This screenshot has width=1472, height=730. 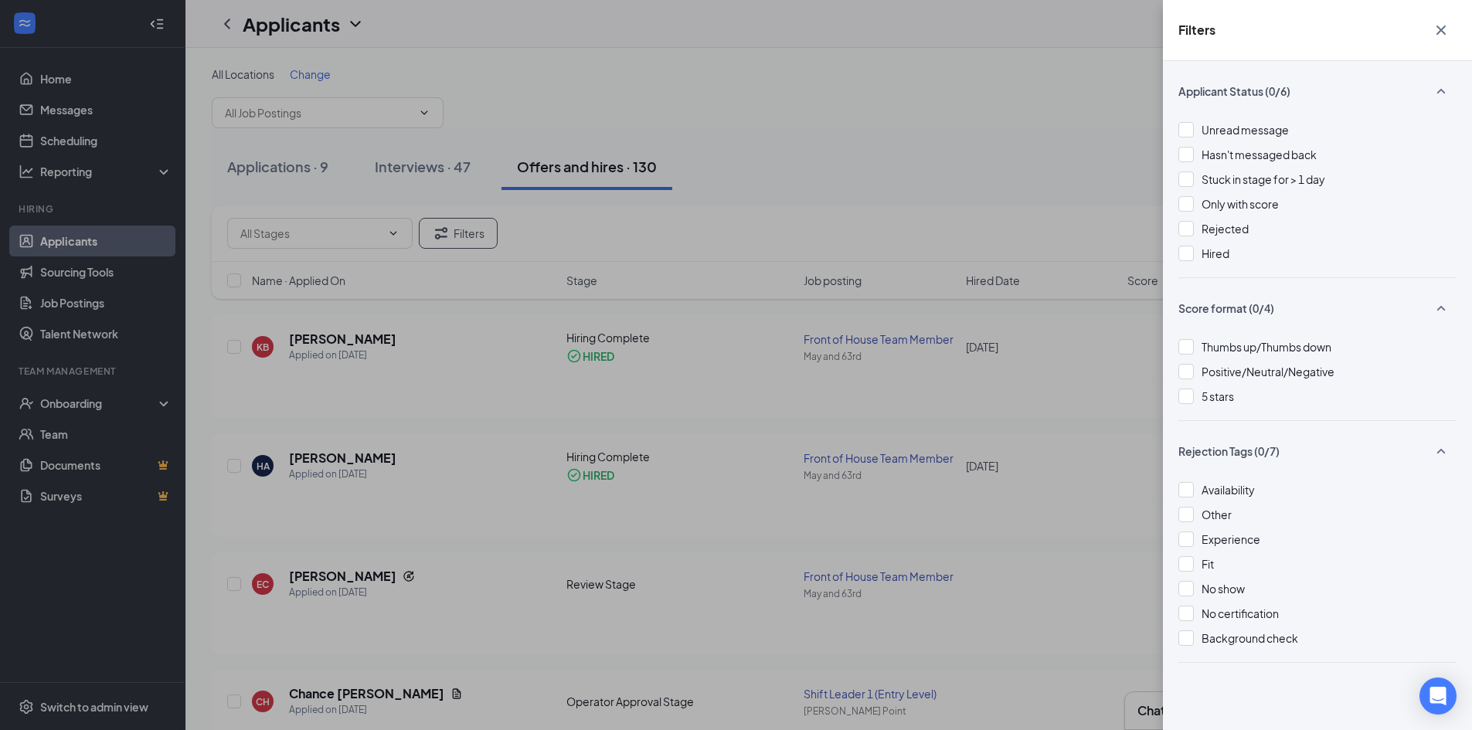 I want to click on span: Unread message, so click(x=1245, y=130).